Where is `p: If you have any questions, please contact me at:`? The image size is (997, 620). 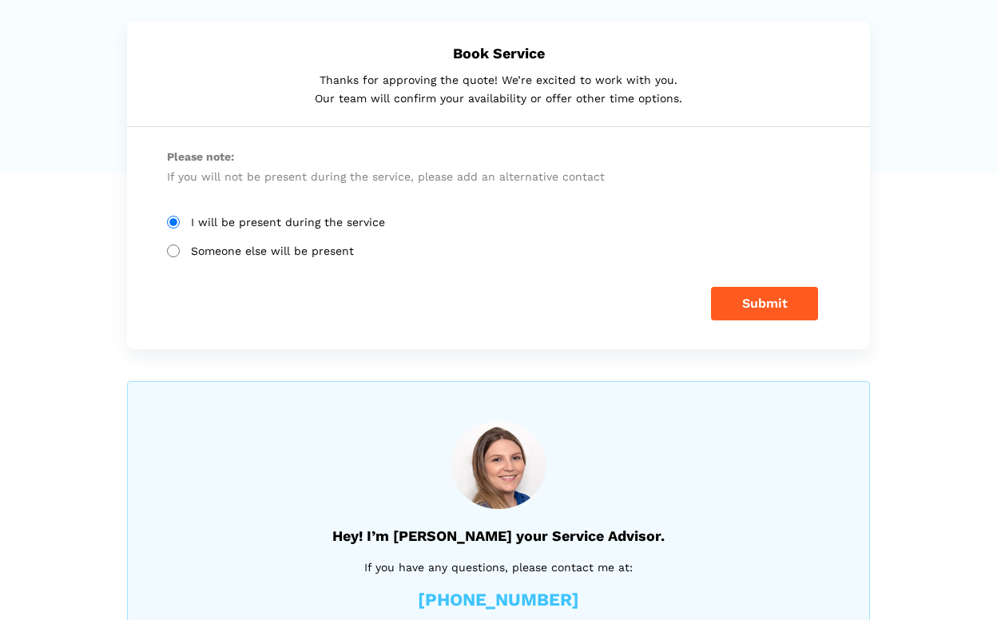 p: If you have any questions, please contact me at: is located at coordinates (498, 567).